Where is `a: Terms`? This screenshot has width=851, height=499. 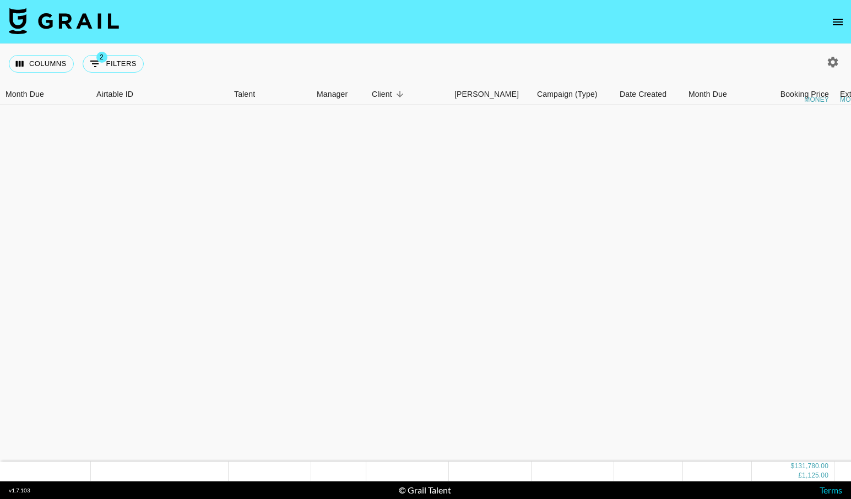
a: Terms is located at coordinates (830, 490).